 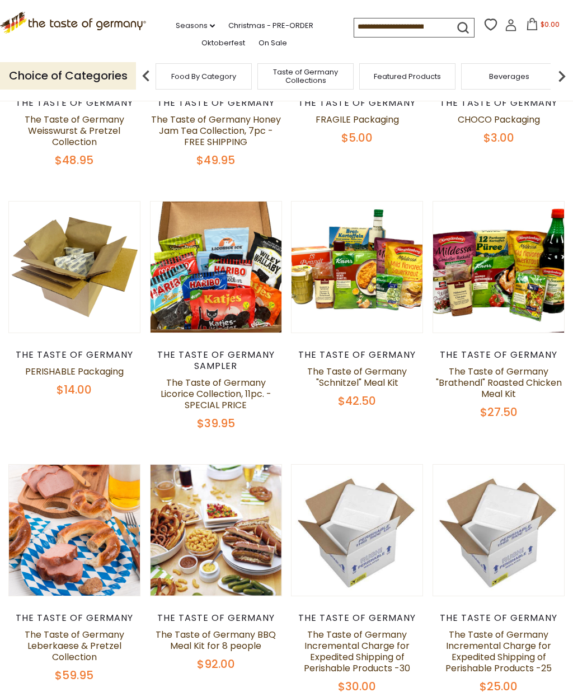 What do you see at coordinates (357, 138) in the screenshot?
I see `span: $5.00` at bounding box center [357, 138].